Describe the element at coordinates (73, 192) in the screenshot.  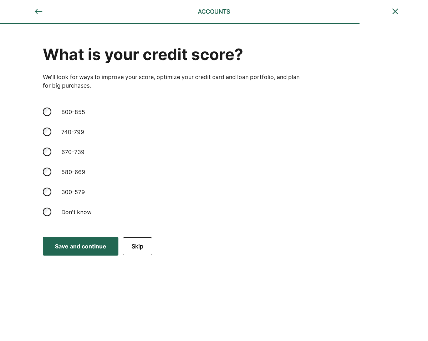
I see `div: 300-579` at that location.